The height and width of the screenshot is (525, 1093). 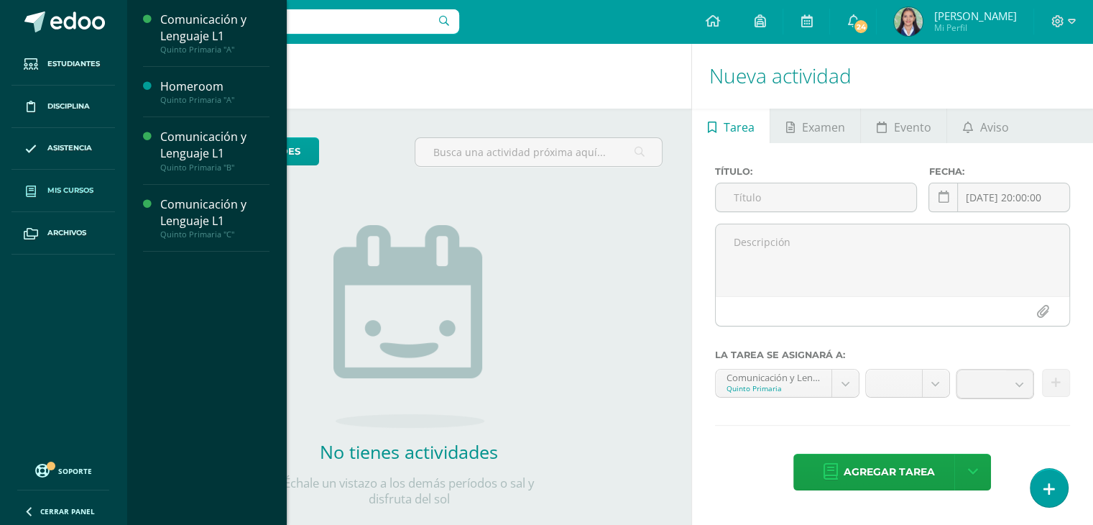 I want to click on img: 018c042a8e8dd272ac269bce2b175a24.png, so click(x=908, y=22).